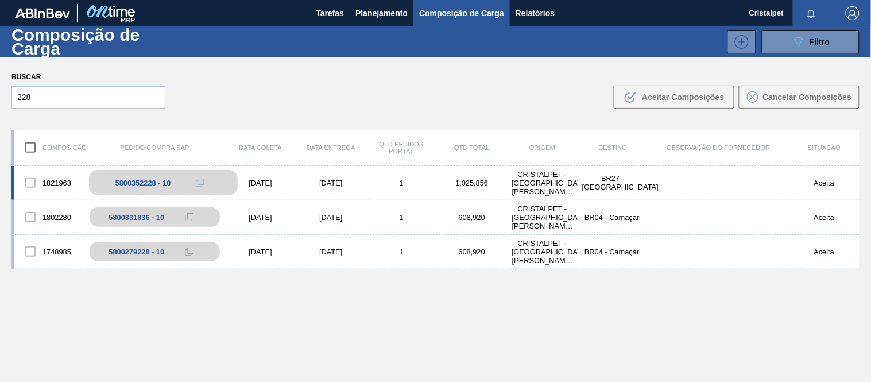 The image size is (871, 382). What do you see at coordinates (472, 183) in the screenshot?
I see `div: 1.025,856` at bounding box center [472, 183].